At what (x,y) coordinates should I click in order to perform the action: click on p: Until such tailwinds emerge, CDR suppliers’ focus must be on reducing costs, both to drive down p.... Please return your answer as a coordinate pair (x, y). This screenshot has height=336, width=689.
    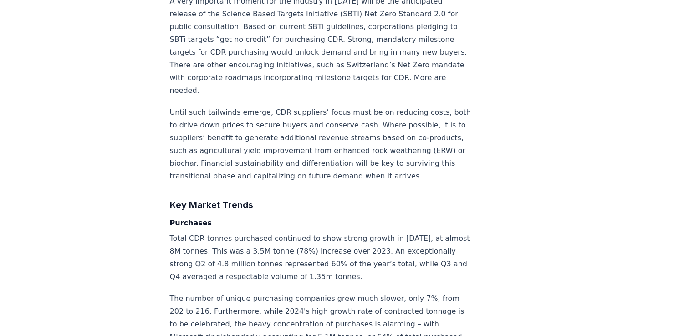
    Looking at the image, I should click on (321, 144).